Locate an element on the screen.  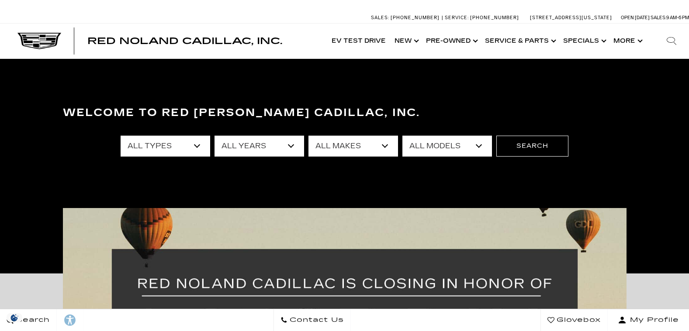
span: Red Noland Cadillac, Inc. is located at coordinates (185, 41).